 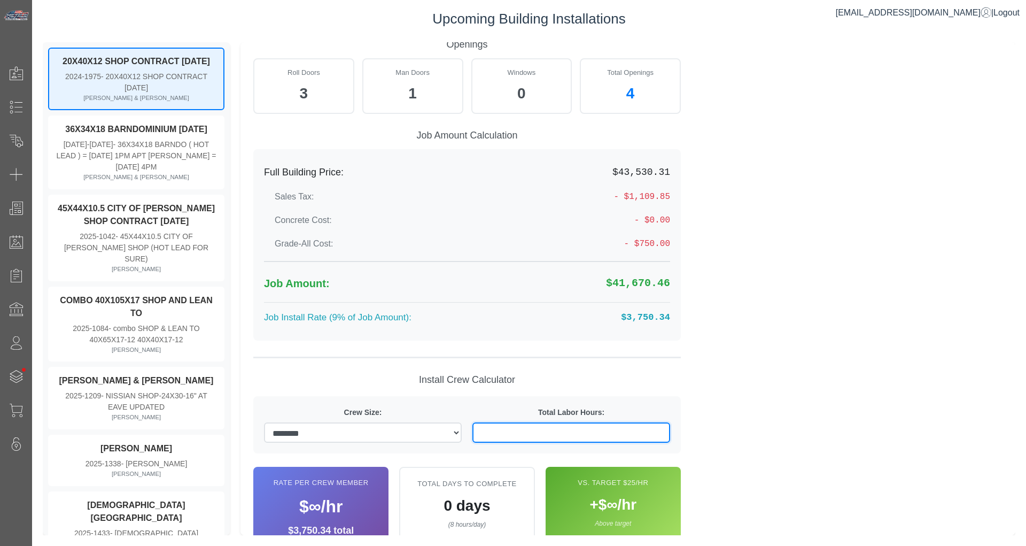 What do you see at coordinates (136, 247) in the screenshot?
I see `div: 2025-1042` at bounding box center [136, 247].